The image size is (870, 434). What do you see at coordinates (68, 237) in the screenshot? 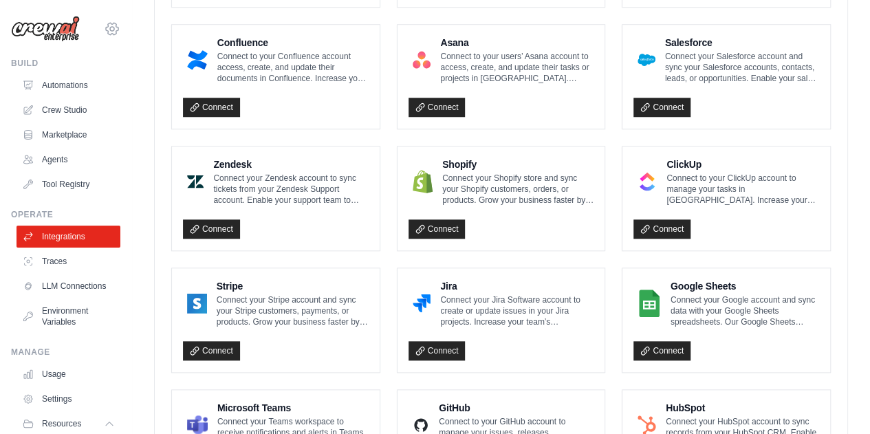
I see `a: Integrations` at bounding box center [68, 237].